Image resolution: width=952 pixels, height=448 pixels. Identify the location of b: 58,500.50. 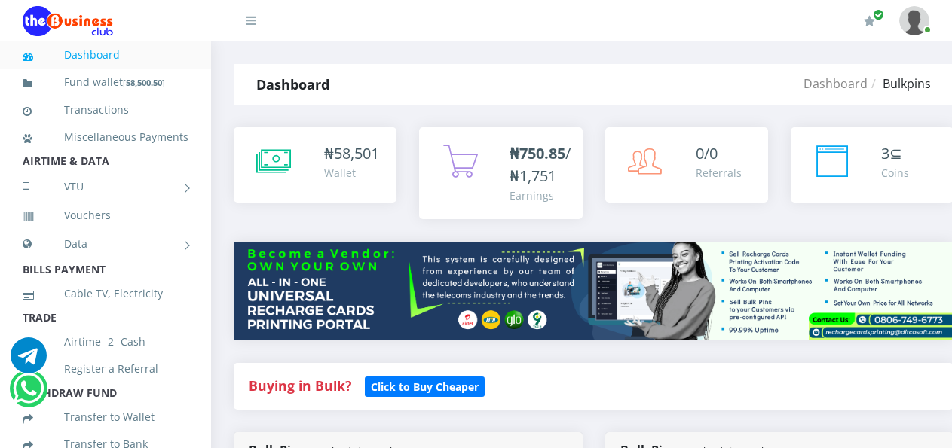
(144, 82).